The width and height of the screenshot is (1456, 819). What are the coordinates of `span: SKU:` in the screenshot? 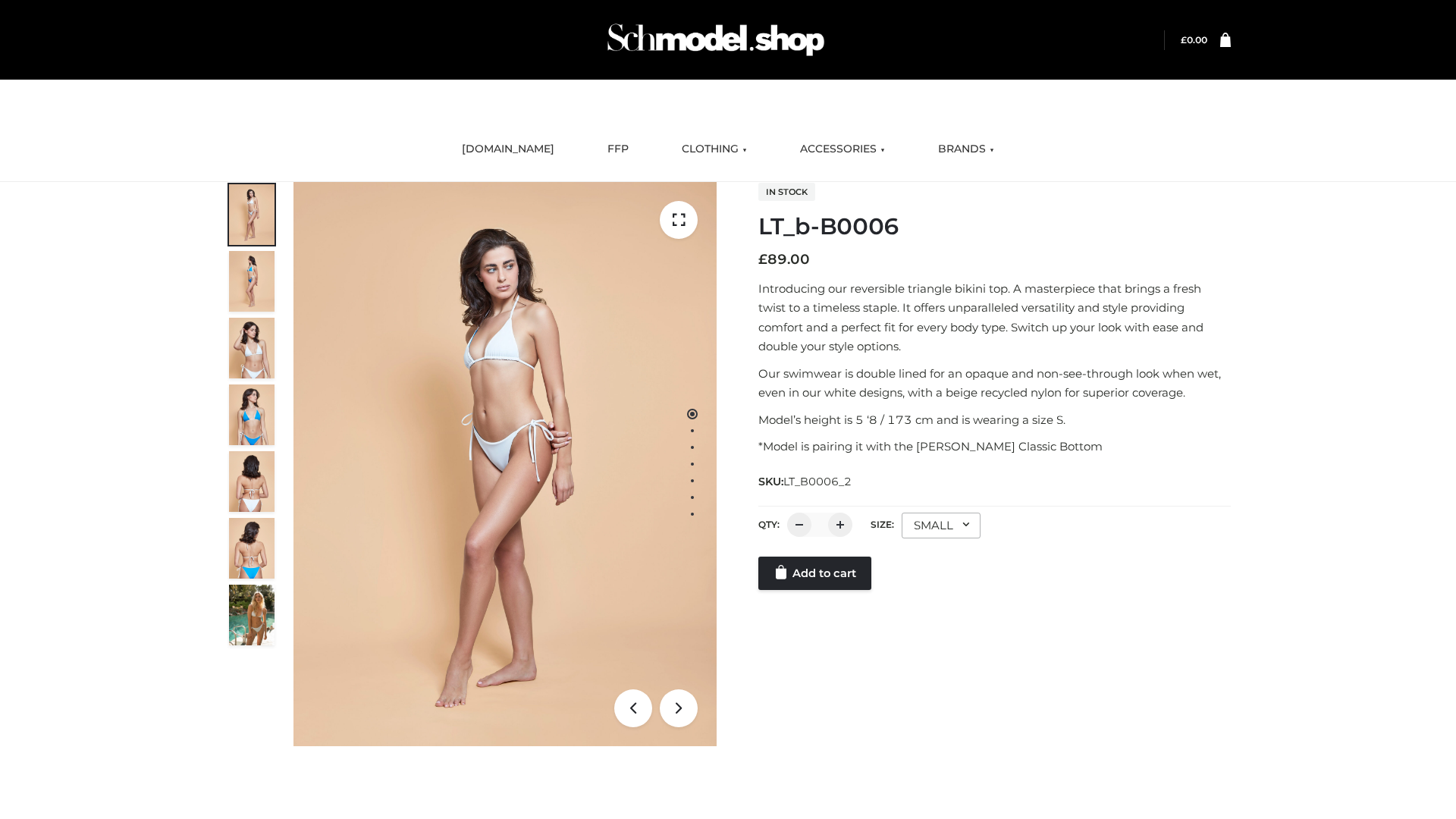 It's located at (805, 482).